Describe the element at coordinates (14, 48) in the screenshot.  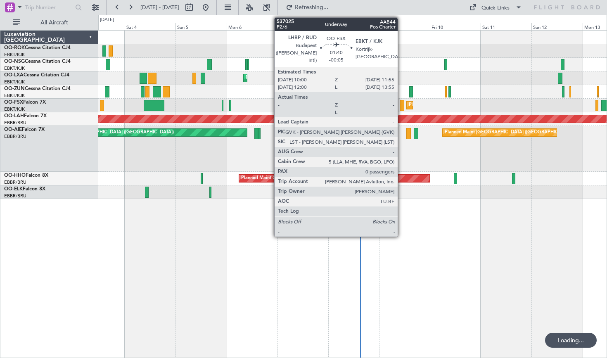
I see `span: OO-ROK` at that location.